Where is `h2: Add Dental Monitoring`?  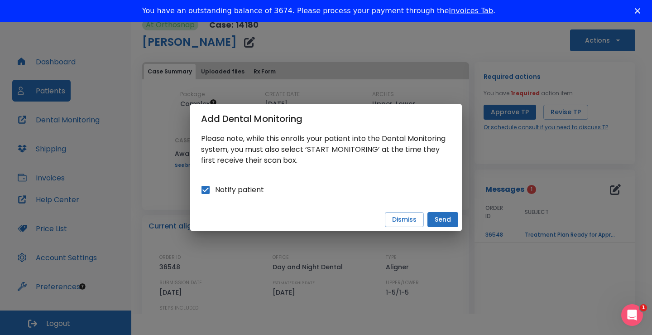 h2: Add Dental Monitoring is located at coordinates (326, 119).